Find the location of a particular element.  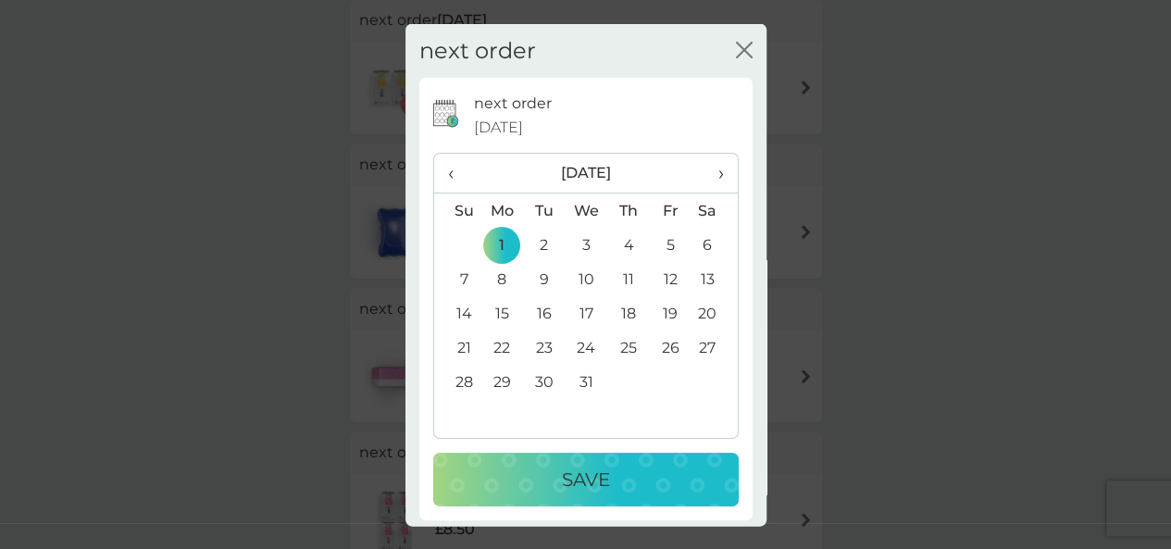

th: We is located at coordinates (586, 210).